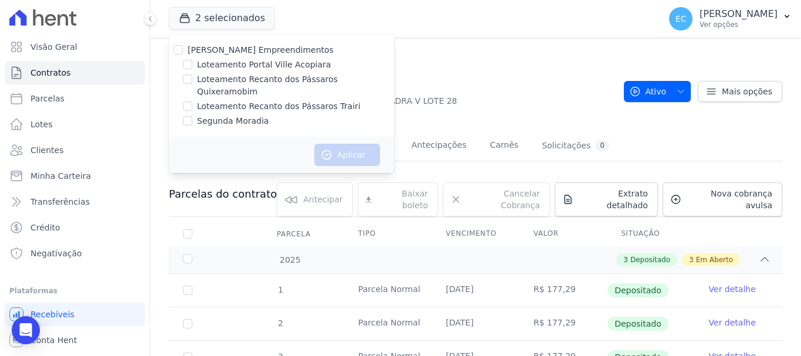  Describe the element at coordinates (657, 91) in the screenshot. I see `button: Ativo` at that location.